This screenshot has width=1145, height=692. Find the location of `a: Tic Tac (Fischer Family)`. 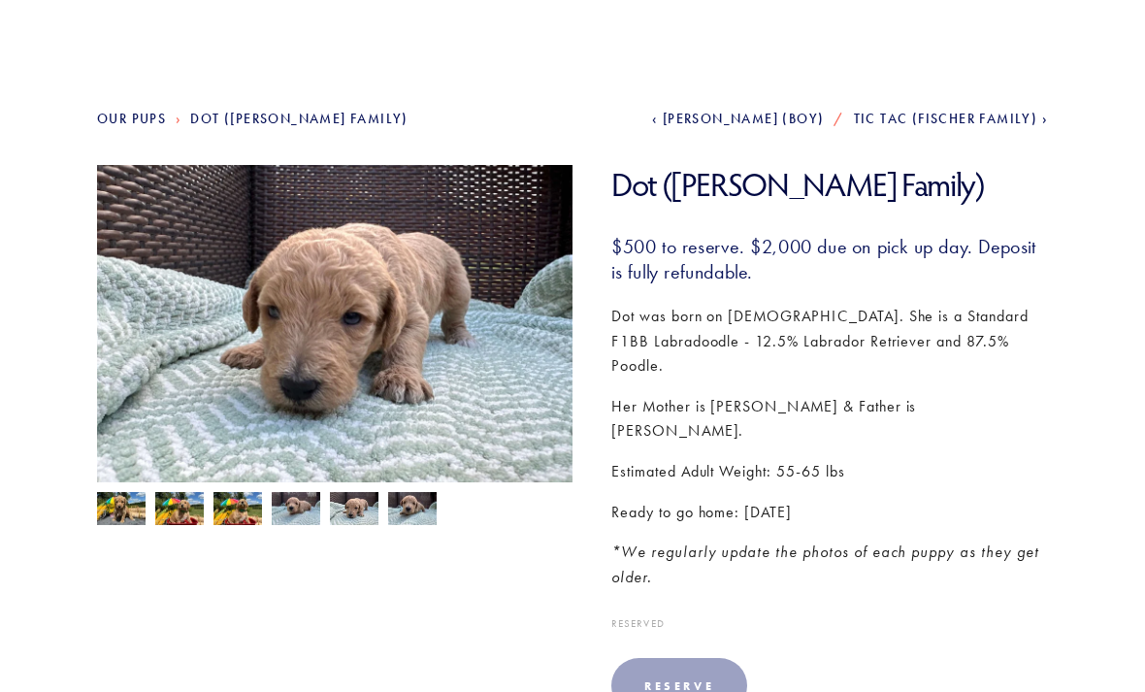

a: Tic Tac (Fischer Family) is located at coordinates (951, 118).